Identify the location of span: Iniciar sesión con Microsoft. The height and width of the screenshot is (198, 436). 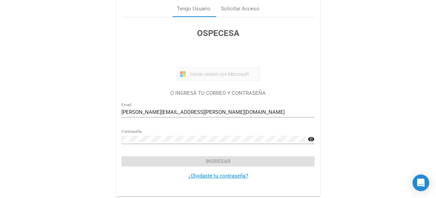
(223, 74).